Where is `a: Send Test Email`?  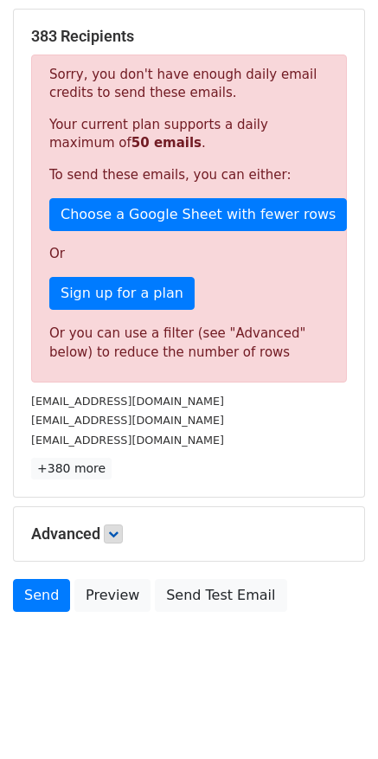
a: Send Test Email is located at coordinates (221, 595).